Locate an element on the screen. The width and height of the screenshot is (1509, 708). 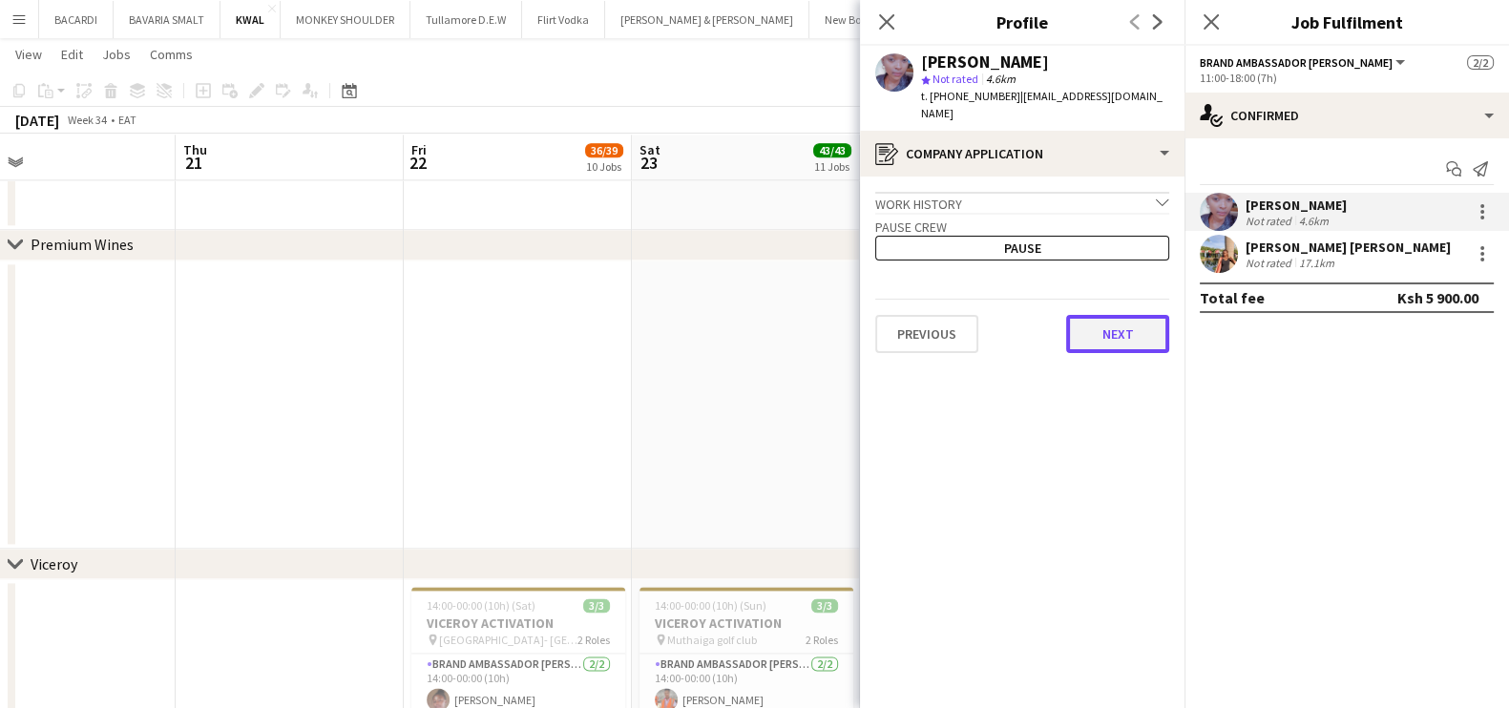
span: 14:00-00:00 (10h) (Sat) is located at coordinates (481, 605).